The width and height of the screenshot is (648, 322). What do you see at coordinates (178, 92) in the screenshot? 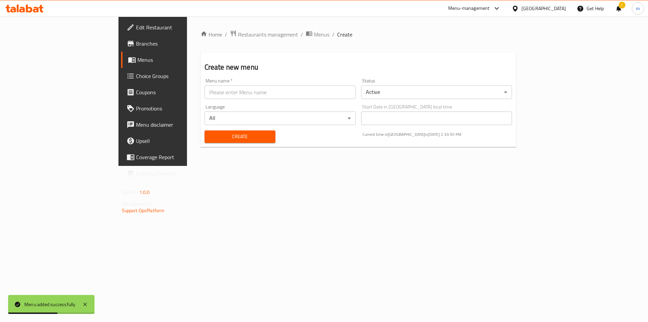
I see `span: Coupons` at bounding box center [178, 92].